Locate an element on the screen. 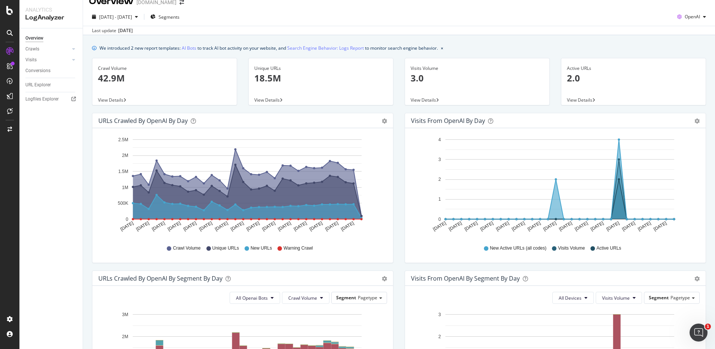 The width and height of the screenshot is (715, 349). a: Conversions is located at coordinates (51, 71).